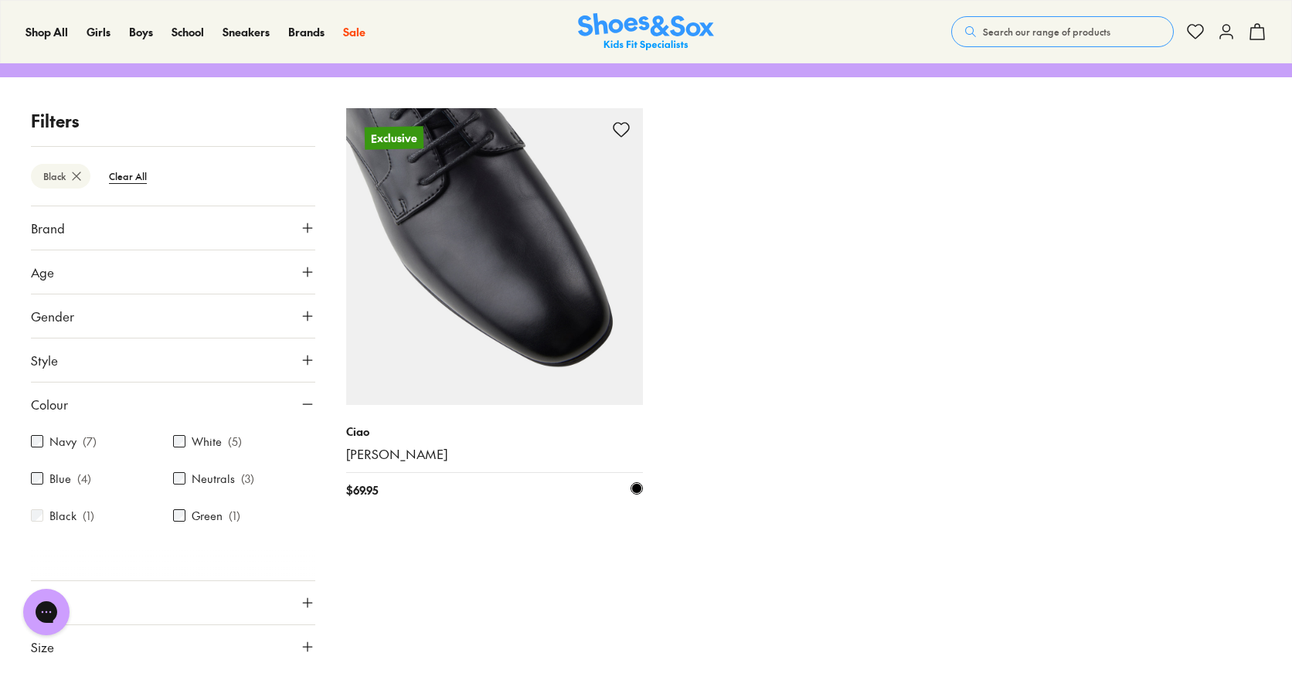  Describe the element at coordinates (173, 121) in the screenshot. I see `p: Filters` at that location.